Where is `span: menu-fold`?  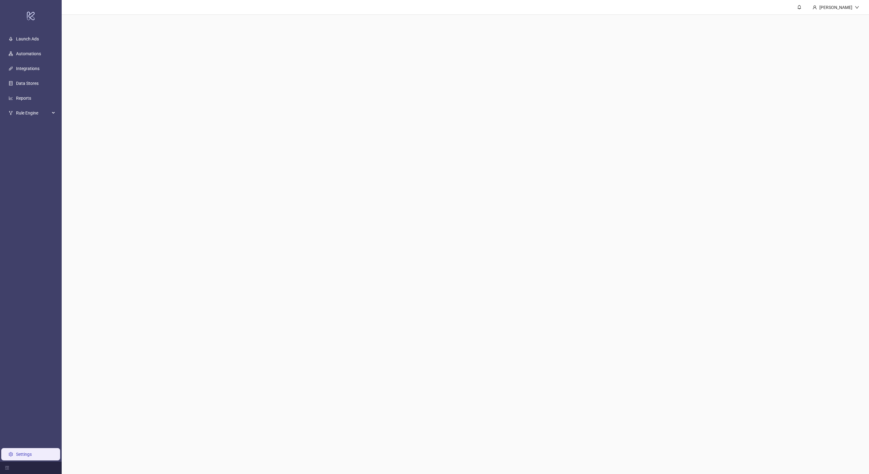
span: menu-fold is located at coordinates (7, 468).